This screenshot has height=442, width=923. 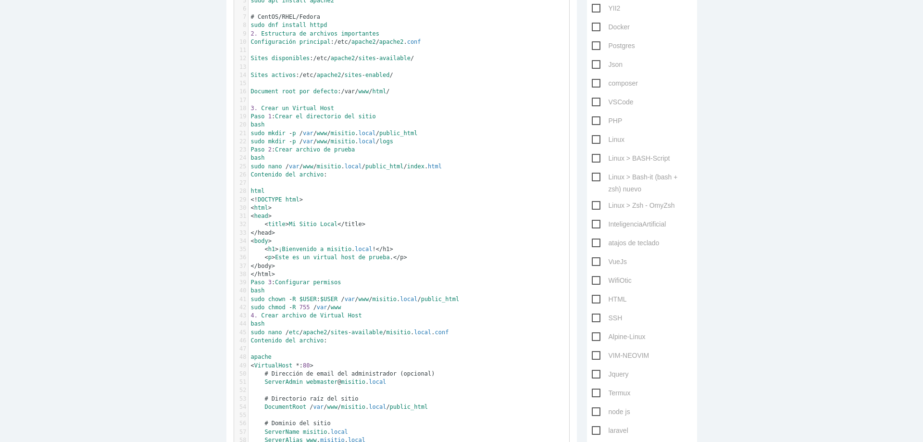 I want to click on div: 24, so click(x=241, y=158).